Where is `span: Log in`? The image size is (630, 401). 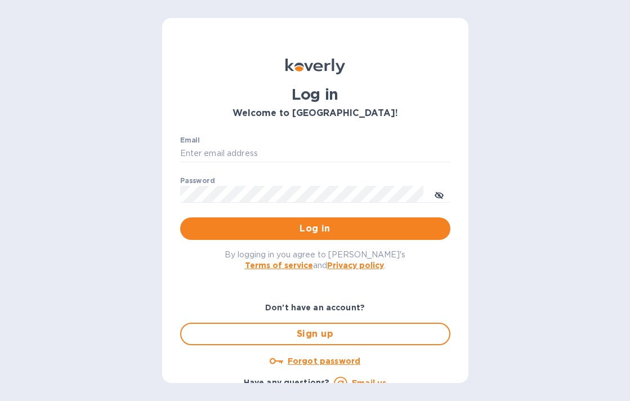 span: Log in is located at coordinates (315, 229).